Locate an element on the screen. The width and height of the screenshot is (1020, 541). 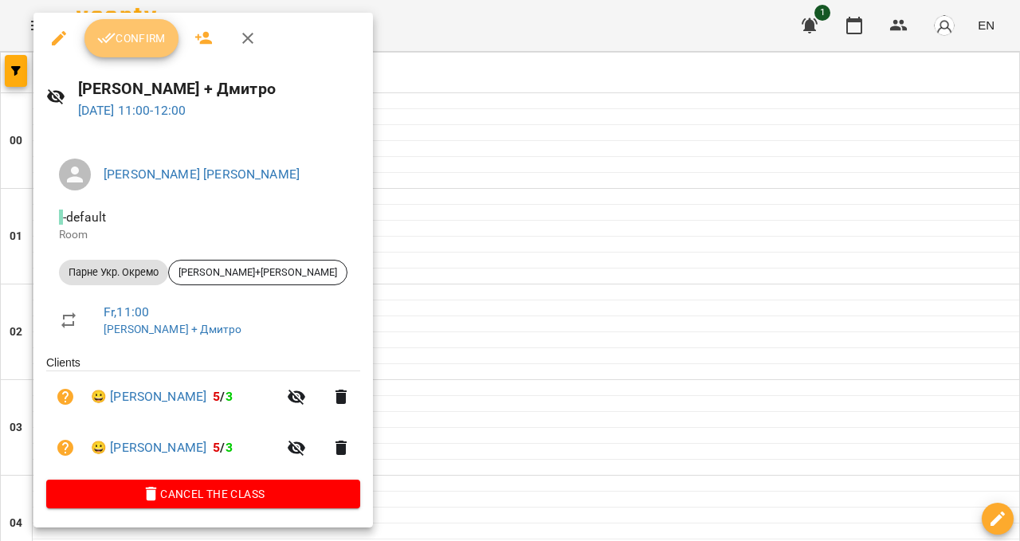
a: Fr , 11:00 is located at coordinates (126, 312).